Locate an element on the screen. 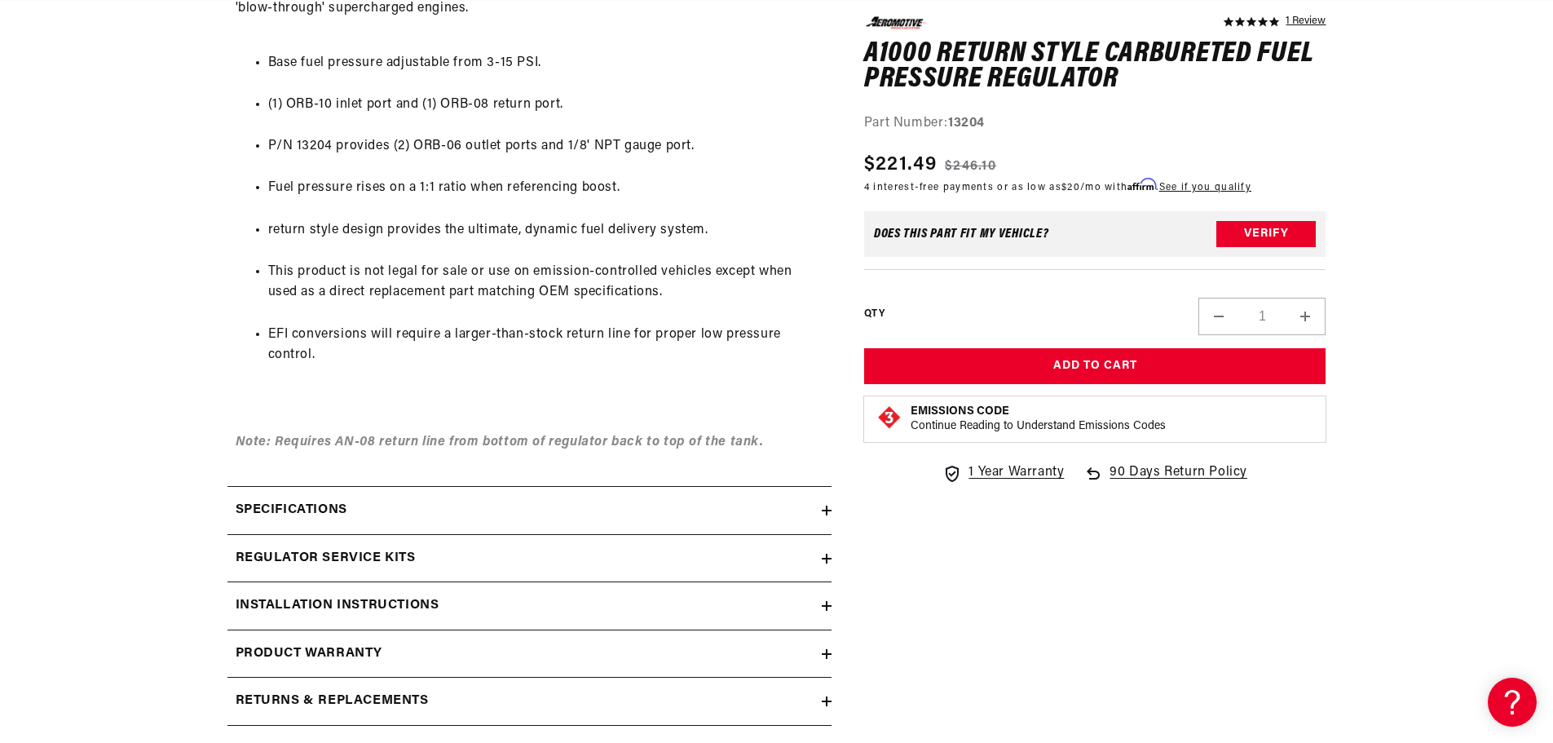 The height and width of the screenshot is (743, 1553). summary: Installation Instructions is located at coordinates (529, 606).